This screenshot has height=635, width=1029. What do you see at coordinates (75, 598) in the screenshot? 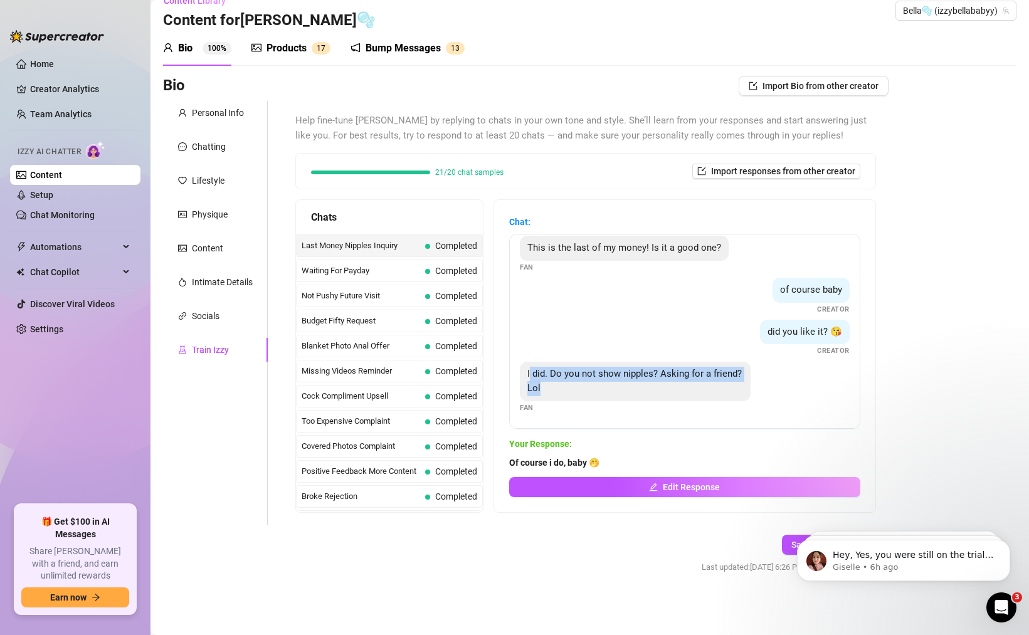
I see `button: Earn nowarrow-right` at bounding box center [75, 598].